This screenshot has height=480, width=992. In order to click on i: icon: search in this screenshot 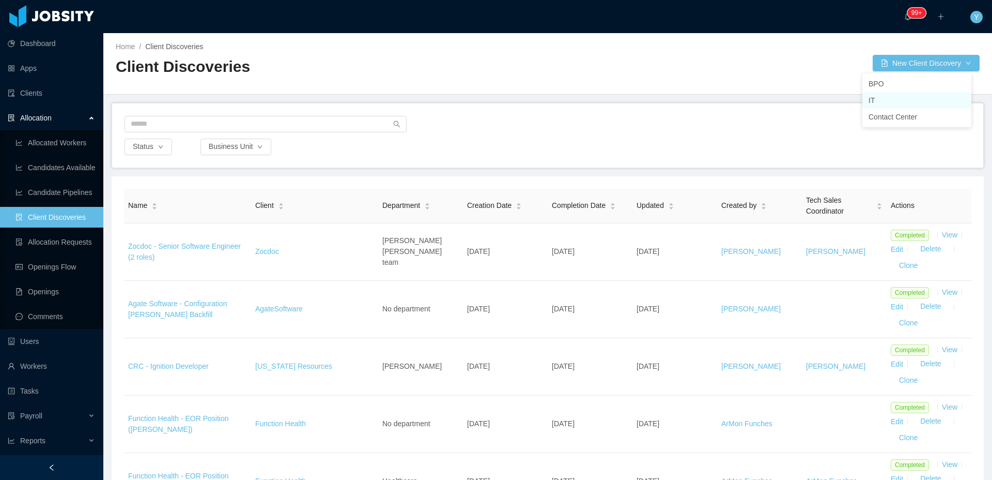, I will do `click(397, 124)`.